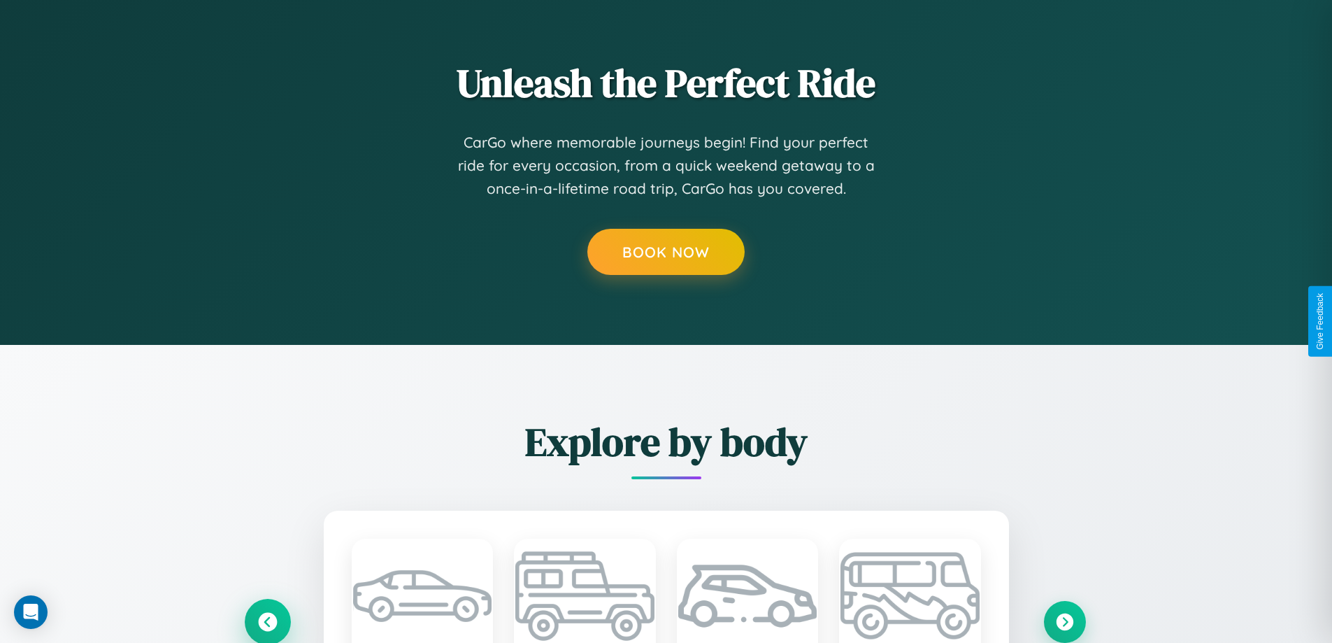 The image size is (1332, 643). I want to click on div: Open Intercom Messenger, so click(31, 612).